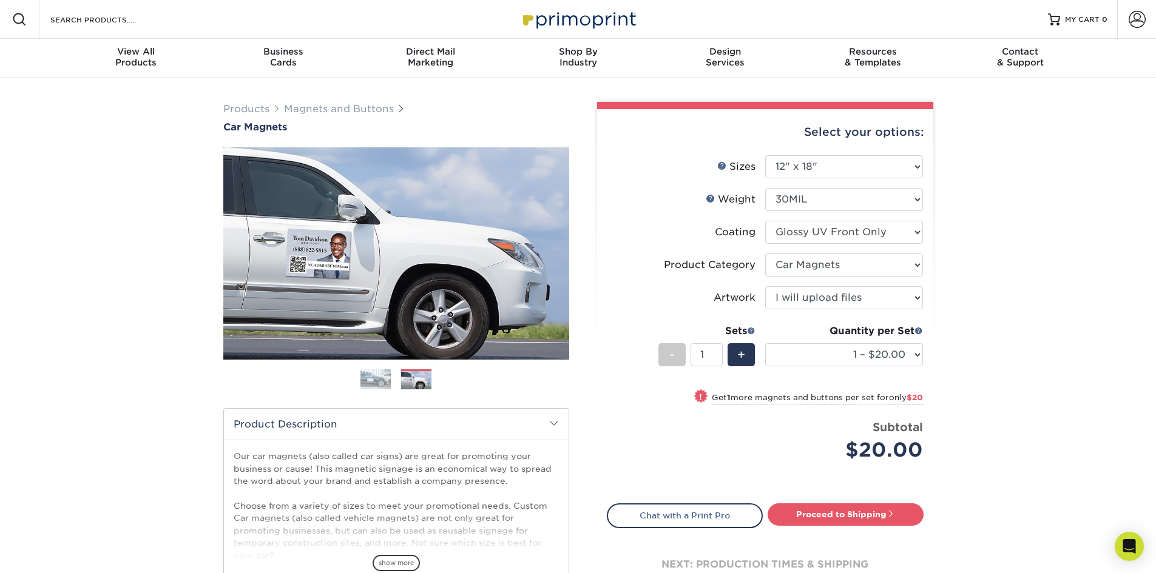 This screenshot has height=573, width=1156. Describe the element at coordinates (430, 52) in the screenshot. I see `span: Direct Mail` at that location.